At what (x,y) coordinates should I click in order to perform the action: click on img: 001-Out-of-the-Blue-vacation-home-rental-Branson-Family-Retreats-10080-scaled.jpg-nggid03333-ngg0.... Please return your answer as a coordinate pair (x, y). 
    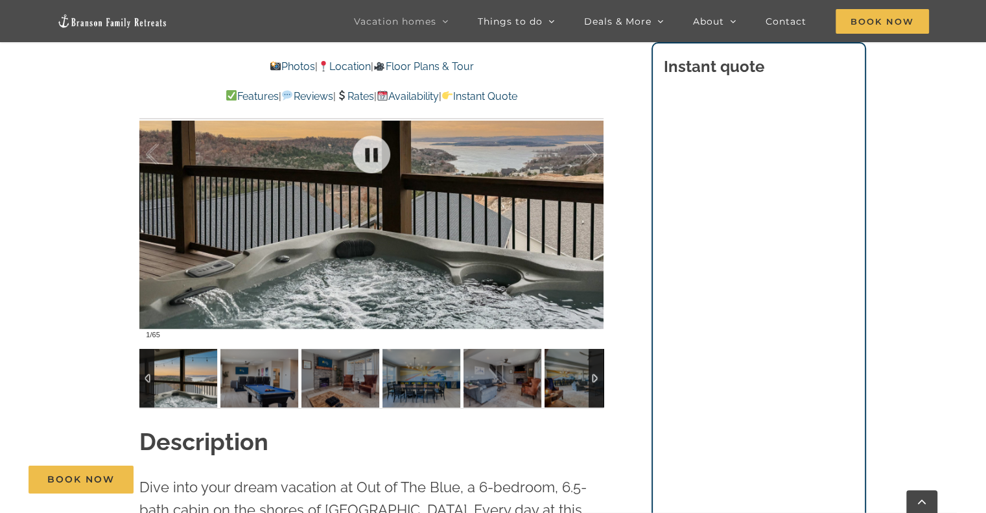
    Looking at the image, I should click on (583, 378).